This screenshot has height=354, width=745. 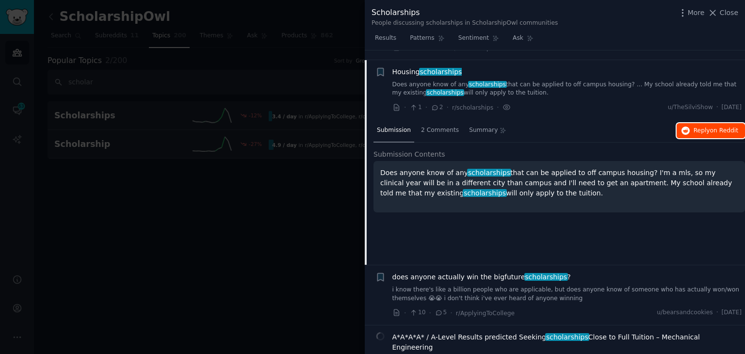 I want to click on span: 2, so click(x=437, y=108).